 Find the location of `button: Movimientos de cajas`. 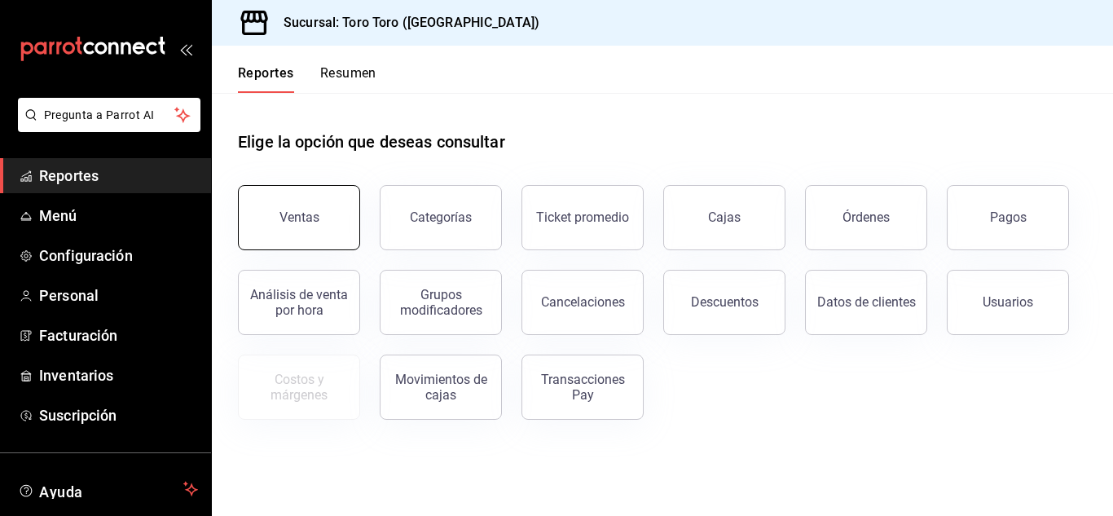

button: Movimientos de cajas is located at coordinates (441, 387).